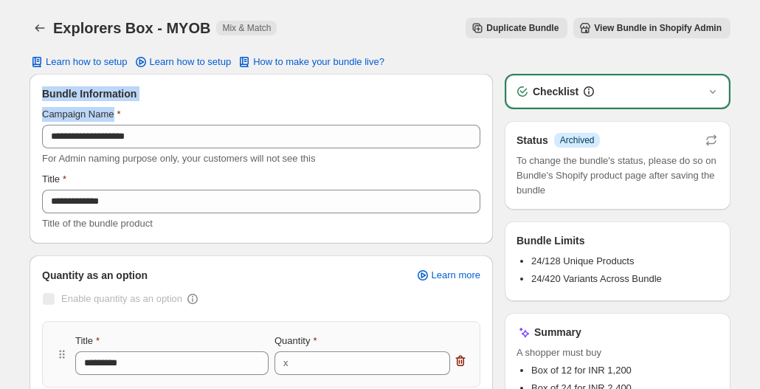 The image size is (760, 389). Describe the element at coordinates (651, 28) in the screenshot. I see `button: View Bundle in Shopify Admin` at that location.